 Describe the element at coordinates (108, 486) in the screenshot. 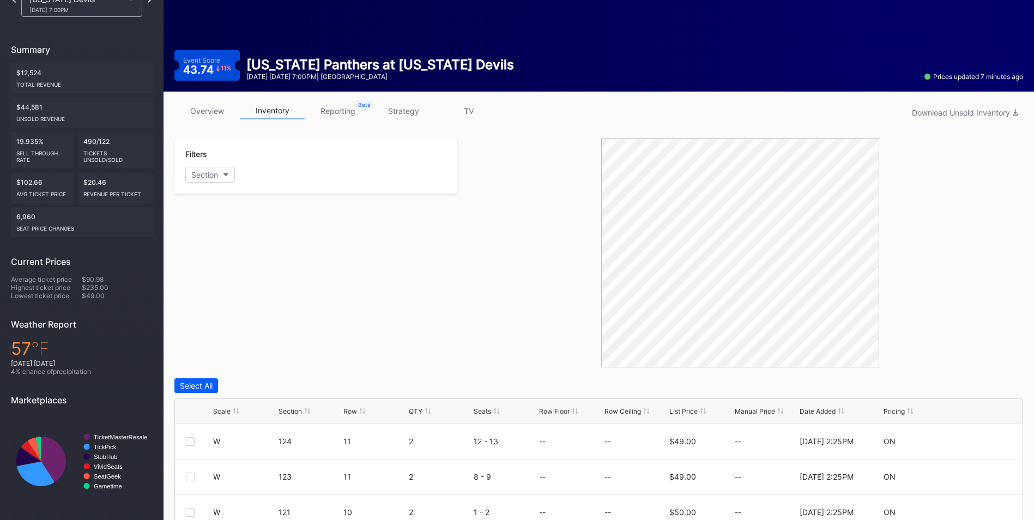

I see `text: Gametime` at that location.